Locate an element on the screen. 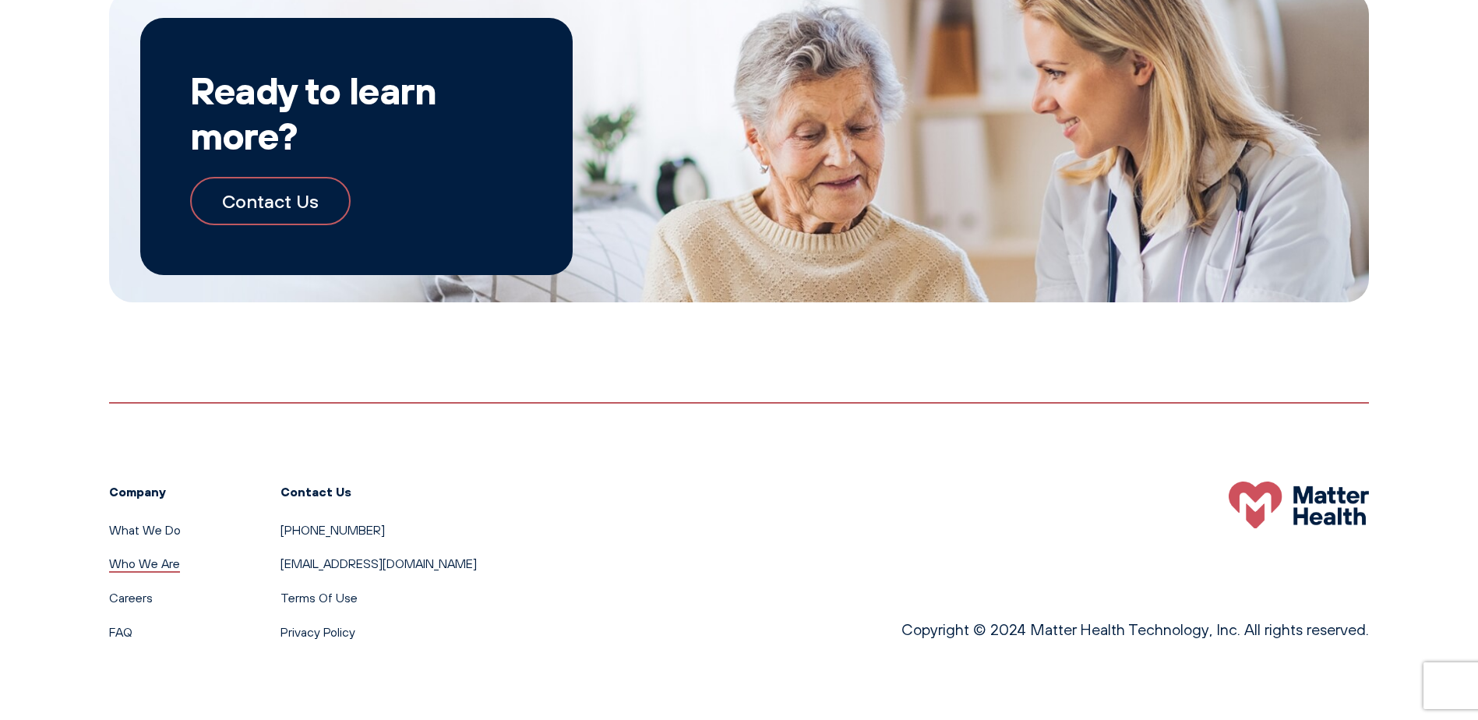 The height and width of the screenshot is (720, 1478). h2: Ready to learn more? is located at coordinates (356, 112).